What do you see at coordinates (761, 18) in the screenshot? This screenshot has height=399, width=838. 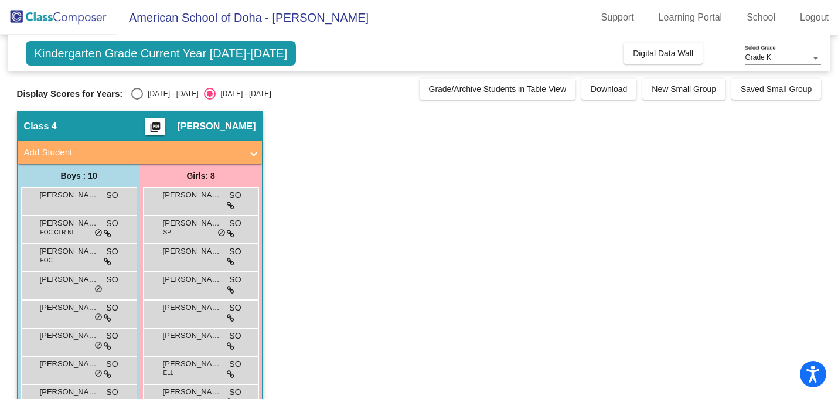 I see `a: School` at bounding box center [761, 18].